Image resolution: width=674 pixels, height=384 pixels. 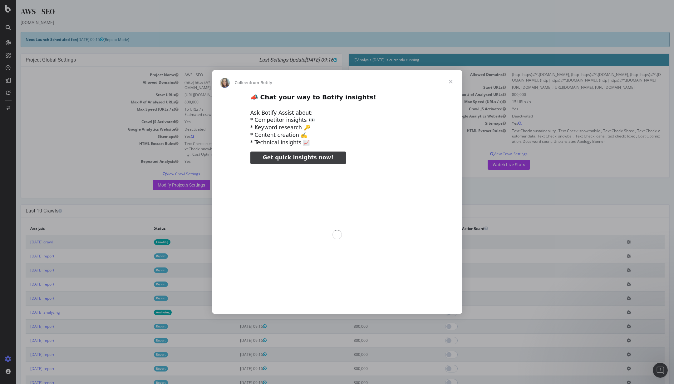 What do you see at coordinates (176, 228) in the screenshot?
I see `th: Status` at bounding box center [176, 228].